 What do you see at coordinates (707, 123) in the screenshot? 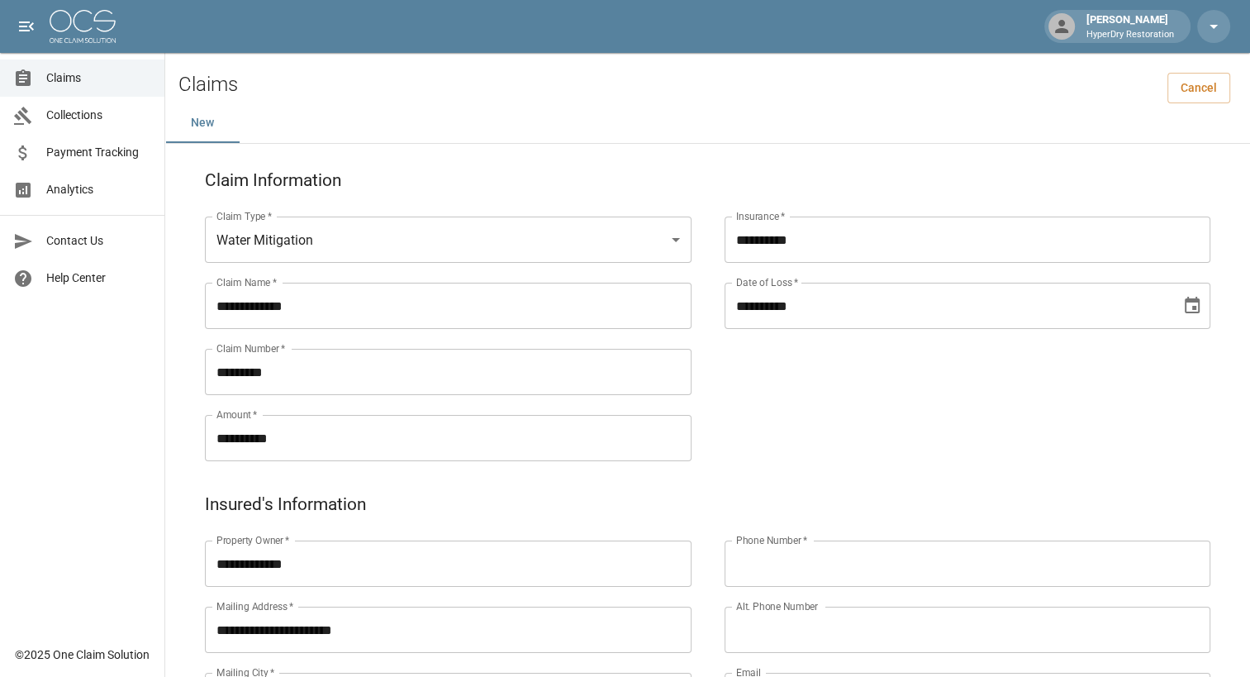
I see `div: dynamic tabs` at bounding box center [707, 123].